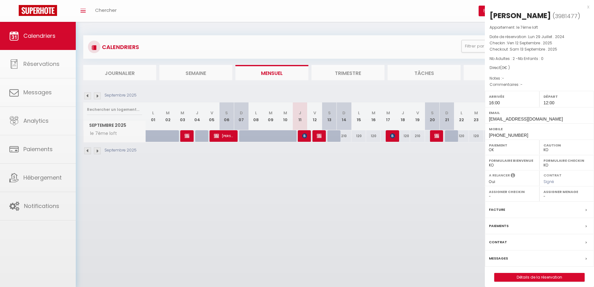 Image resolution: width=594 pixels, height=287 pixels. Describe the element at coordinates (530, 43) in the screenshot. I see `span: Ven 12 Septembre . 2025` at that location.